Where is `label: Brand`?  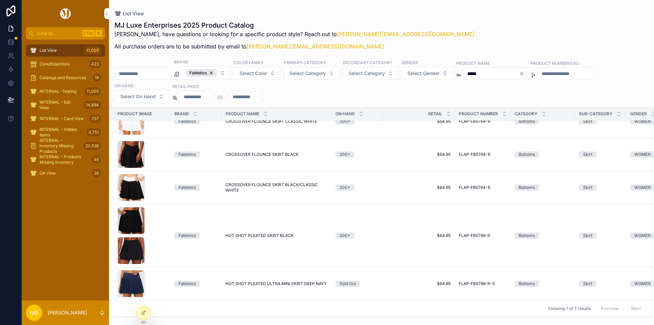
label: Brand is located at coordinates (181, 62).